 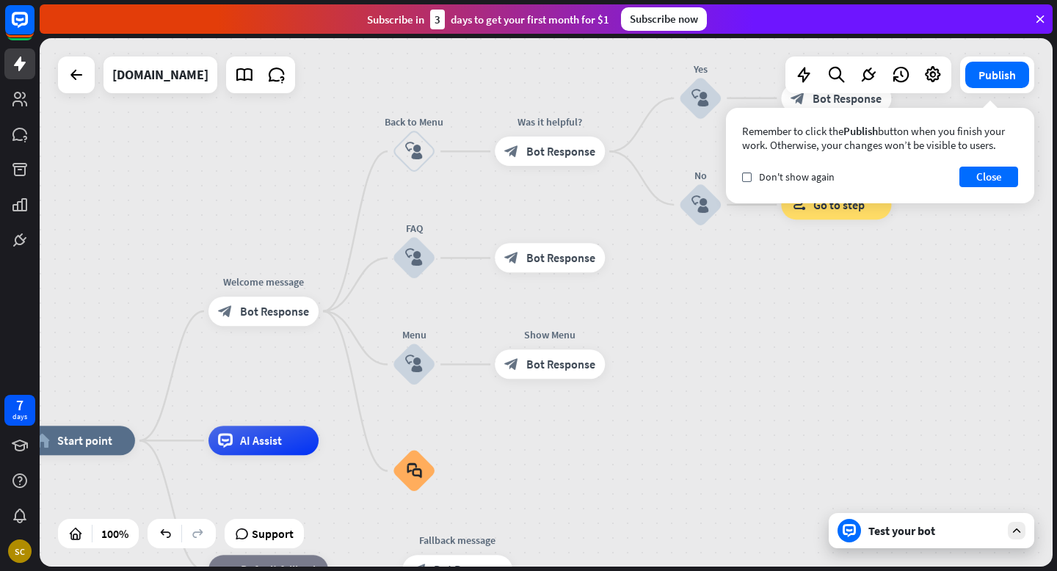 What do you see at coordinates (797, 177) in the screenshot?
I see `span: Don't show again` at bounding box center [797, 177].